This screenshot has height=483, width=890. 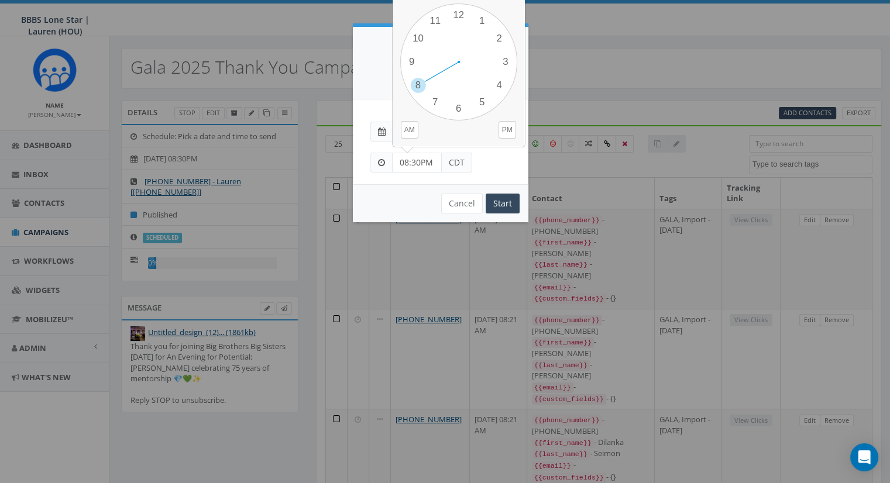 I want to click on div: 1, so click(x=482, y=21).